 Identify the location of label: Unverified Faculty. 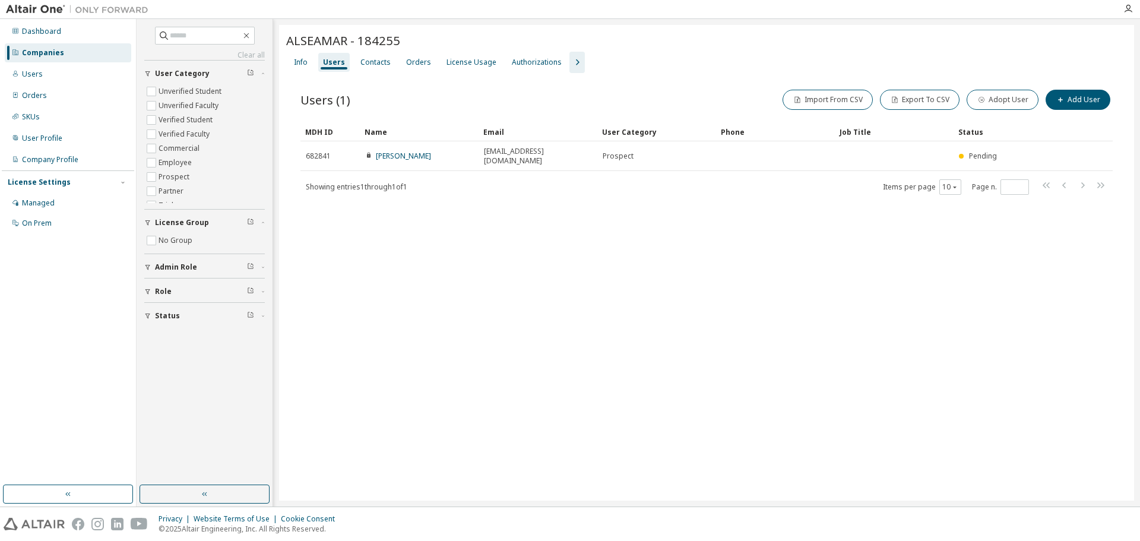
(189, 106).